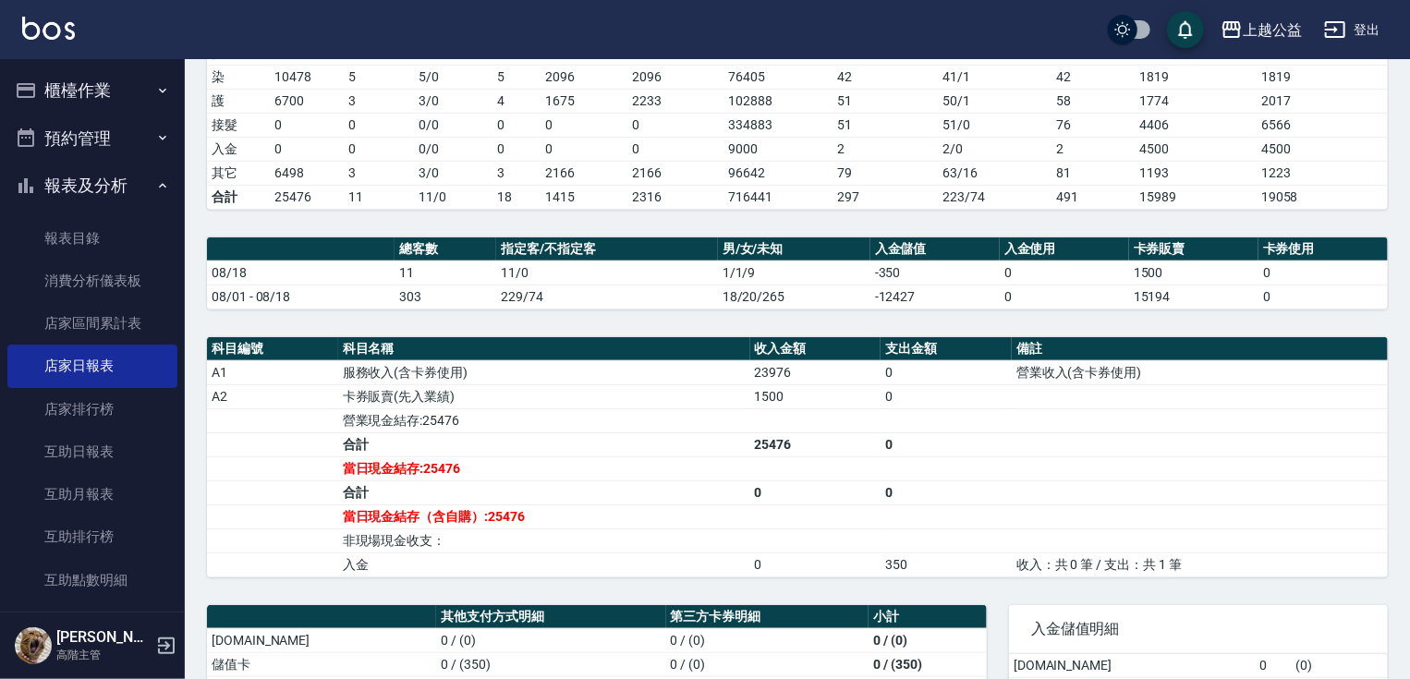 The height and width of the screenshot is (679, 1410). Describe the element at coordinates (1199, 629) in the screenshot. I see `span: 入金儲值明細` at that location.